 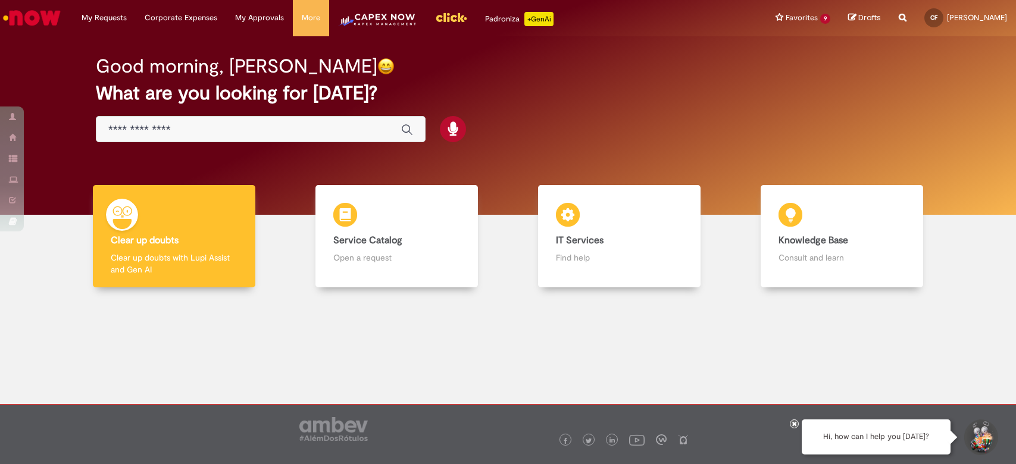 I want to click on a: Knowledge Base Consult and learn, so click(x=842, y=236).